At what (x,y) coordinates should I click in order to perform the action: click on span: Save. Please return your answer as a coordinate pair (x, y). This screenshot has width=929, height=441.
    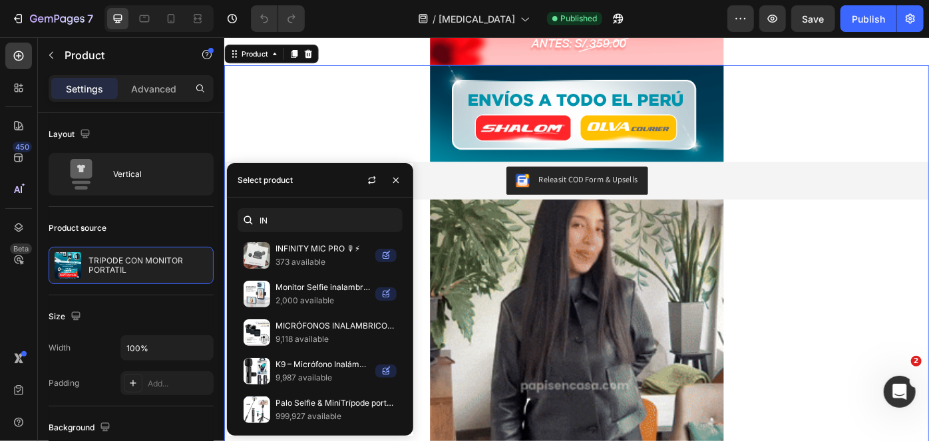
    Looking at the image, I should click on (813, 19).